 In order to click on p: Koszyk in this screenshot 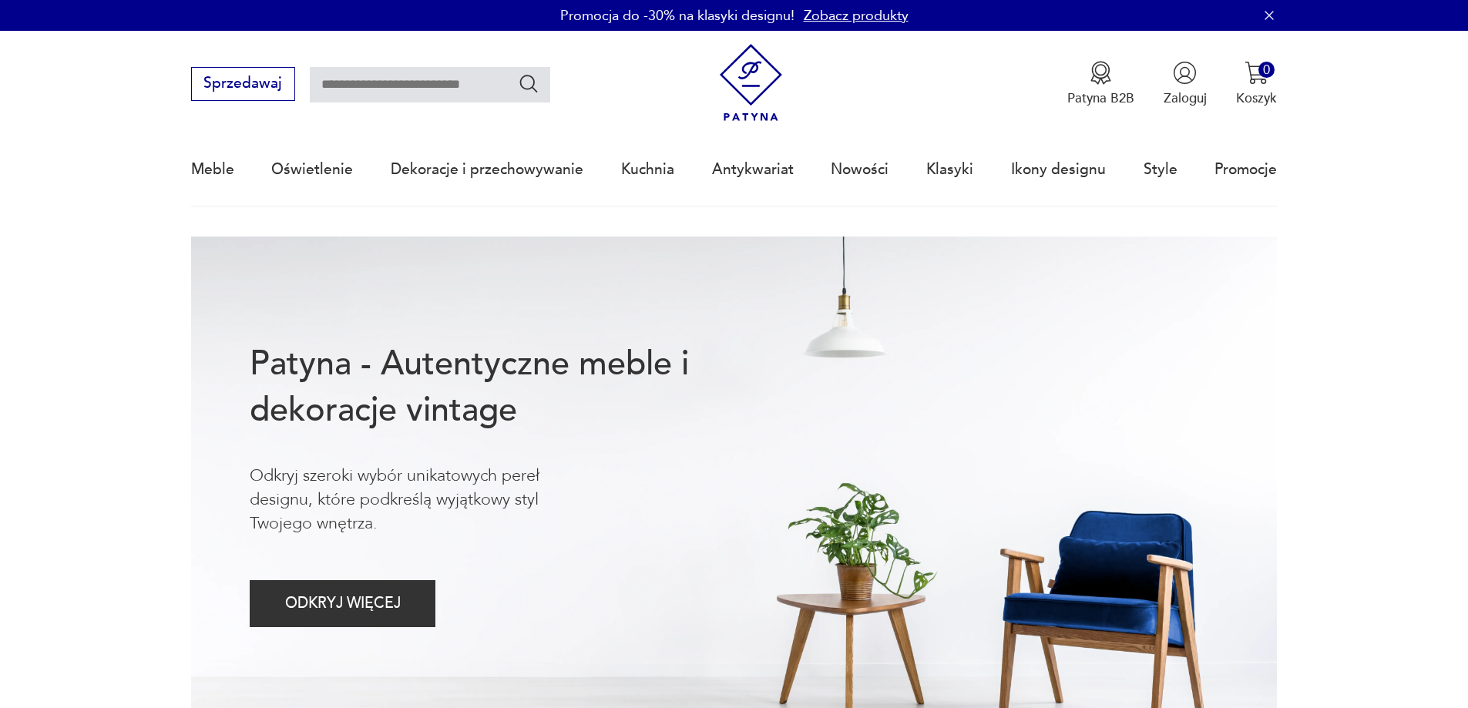, I will do `click(1256, 98)`.